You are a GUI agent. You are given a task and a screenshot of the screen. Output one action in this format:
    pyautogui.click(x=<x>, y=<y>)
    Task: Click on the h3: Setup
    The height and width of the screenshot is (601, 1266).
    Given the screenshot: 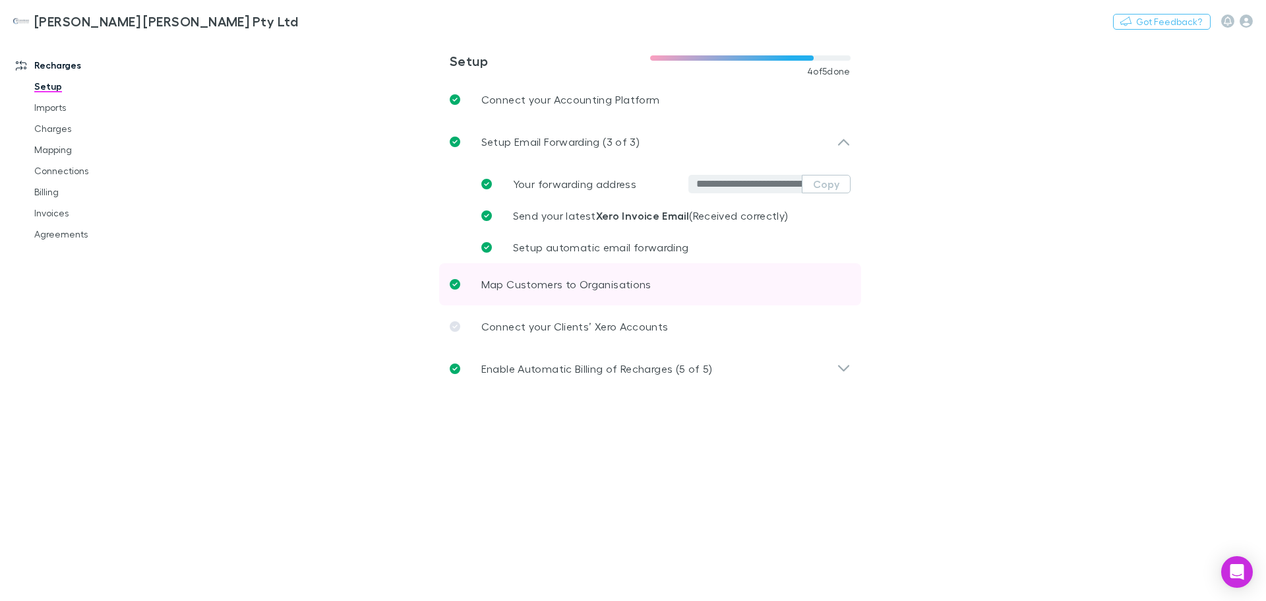 What is the action you would take?
    pyautogui.click(x=550, y=61)
    